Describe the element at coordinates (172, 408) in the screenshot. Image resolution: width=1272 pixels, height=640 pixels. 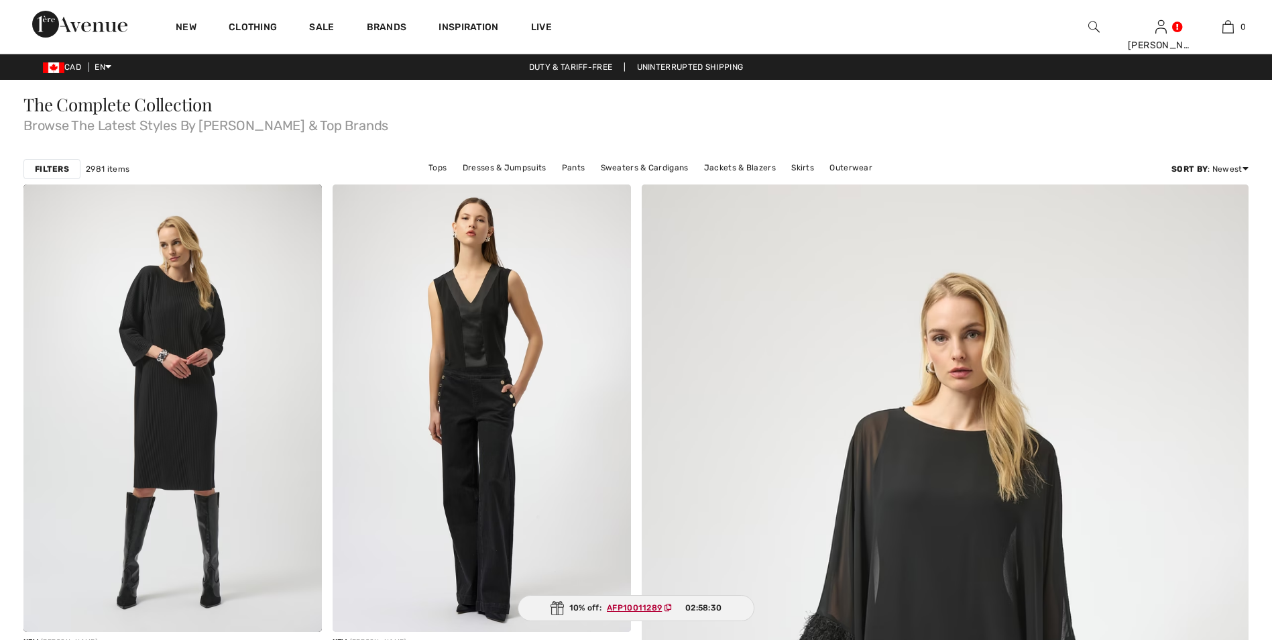
I see `img: Pleated Shift Knee-Length Dress Style 254214. Black` at that location.